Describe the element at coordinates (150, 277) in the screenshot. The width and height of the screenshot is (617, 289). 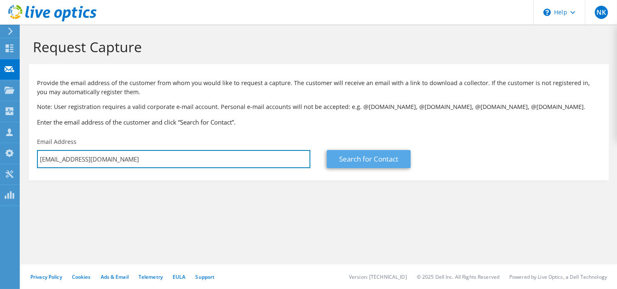
I see `a: Telemetry` at that location.